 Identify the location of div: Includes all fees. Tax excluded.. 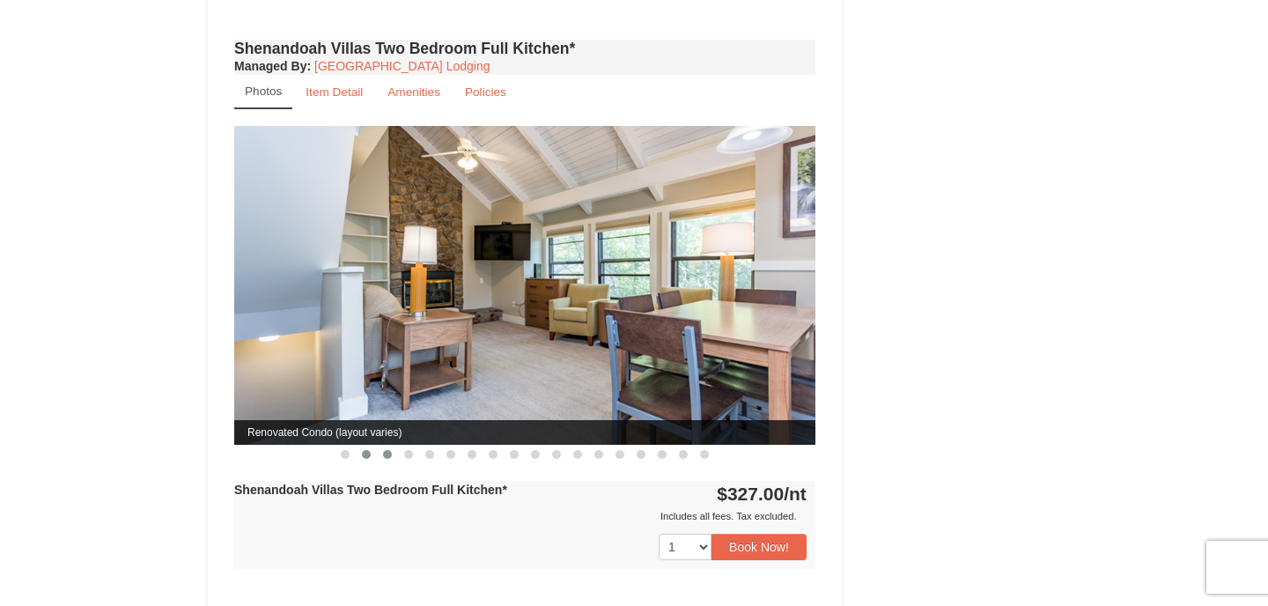
(520, 516).